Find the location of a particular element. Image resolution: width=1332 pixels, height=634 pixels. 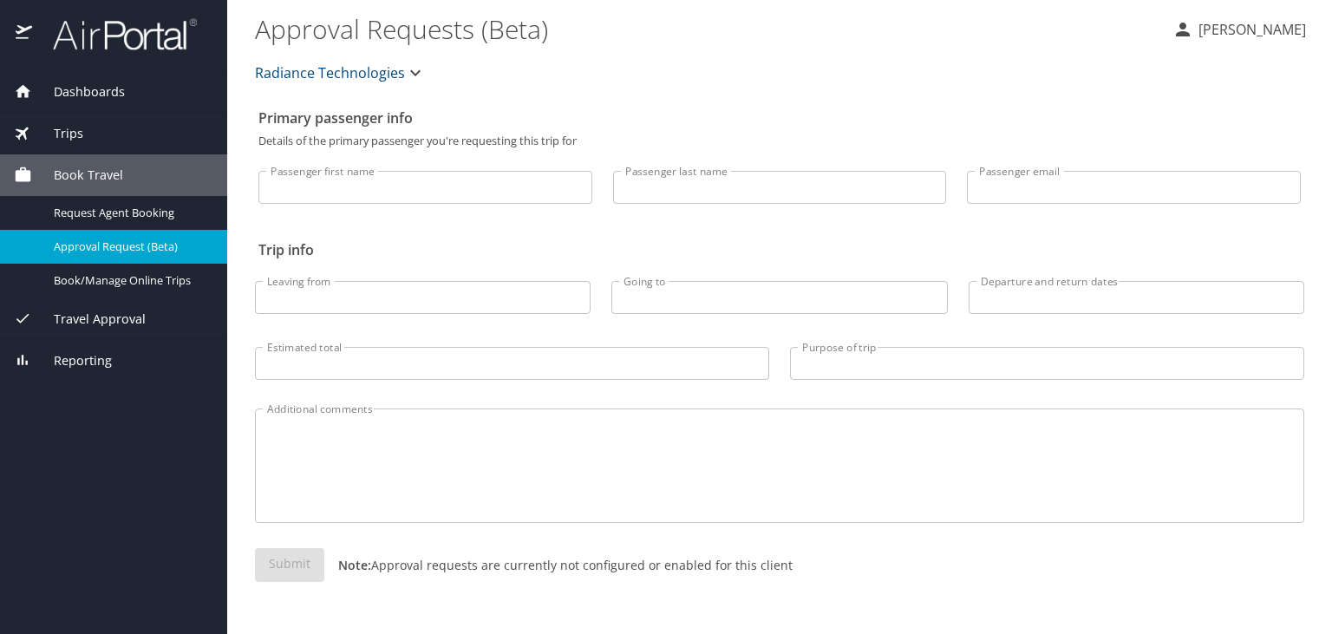

span: Dashboards is located at coordinates (78, 92).